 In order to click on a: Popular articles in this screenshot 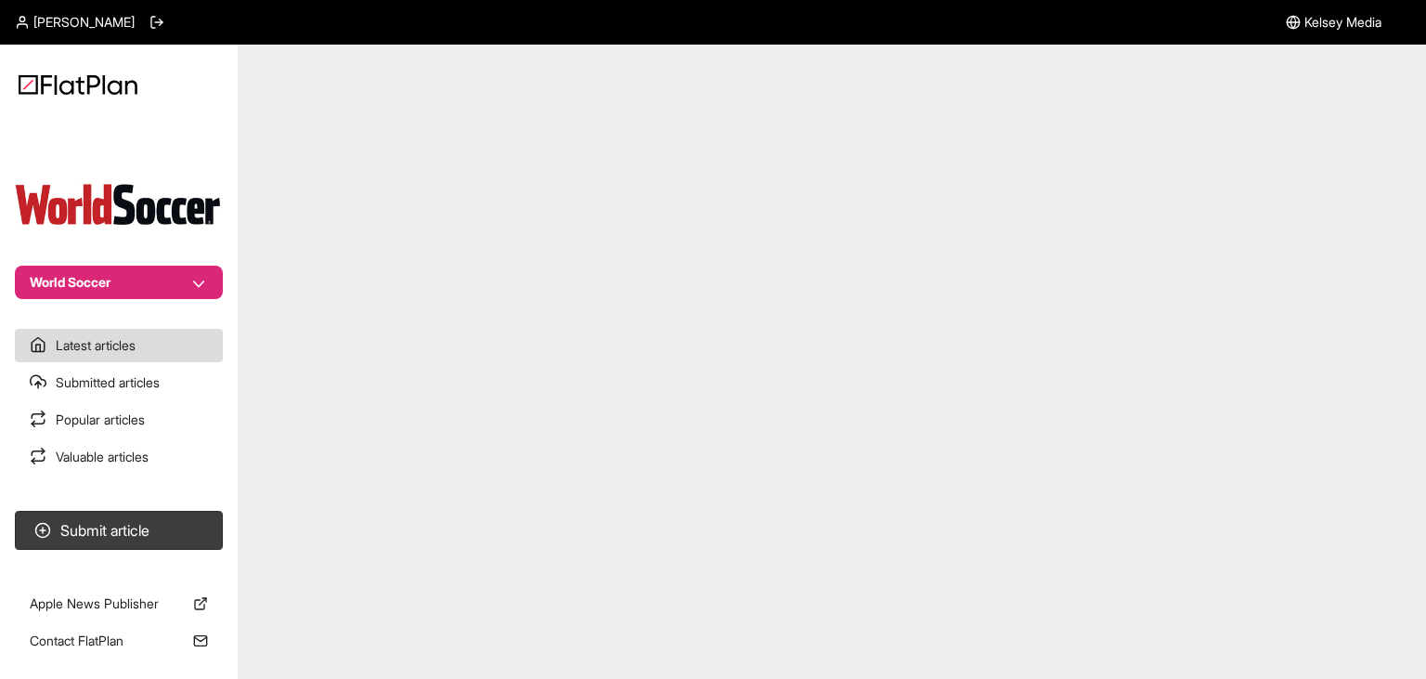, I will do `click(119, 420)`.